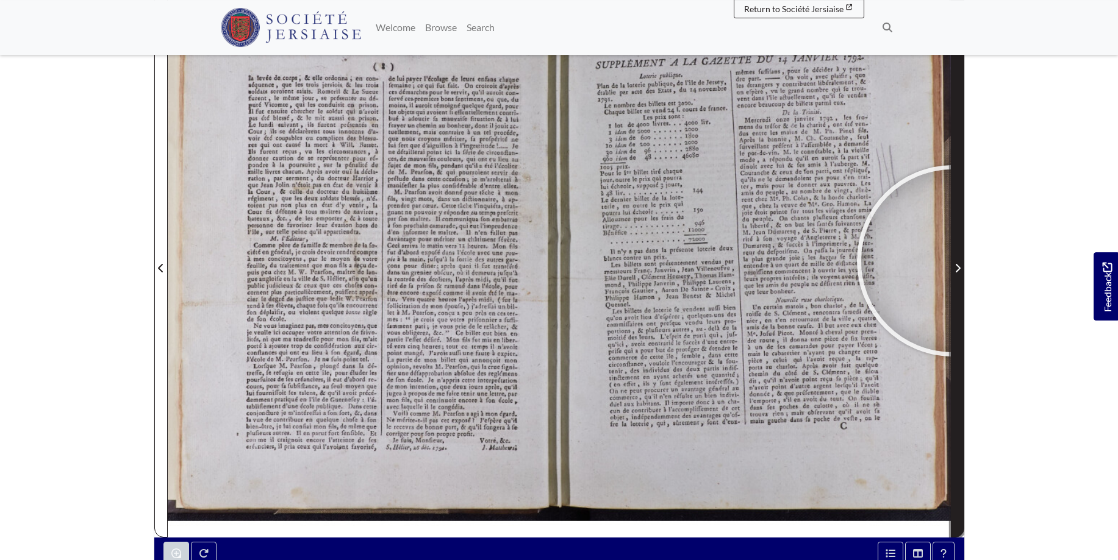 The width and height of the screenshot is (1118, 560). What do you see at coordinates (291, 27) in the screenshot?
I see `img: Société Jersiaise` at bounding box center [291, 27].